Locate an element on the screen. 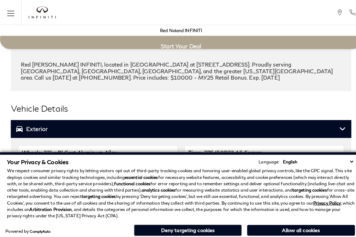 The width and height of the screenshot is (356, 237). img: INFINITI is located at coordinates (41, 12).